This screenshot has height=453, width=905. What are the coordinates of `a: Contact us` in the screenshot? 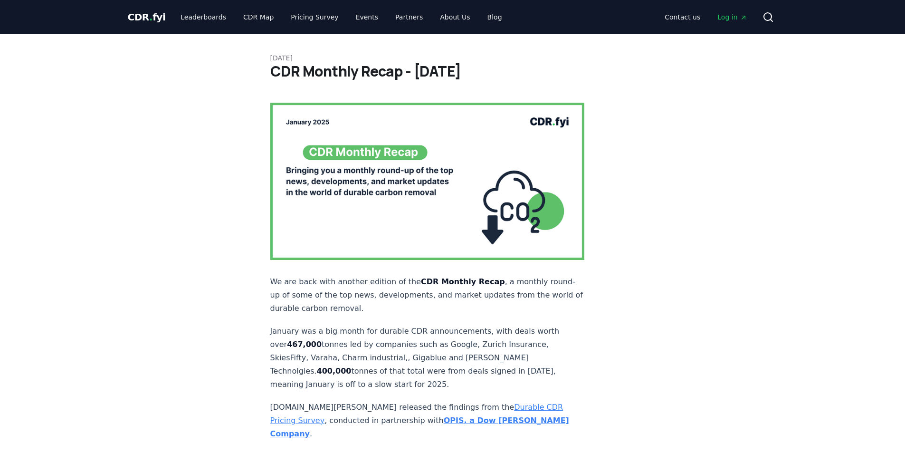 It's located at (682, 17).